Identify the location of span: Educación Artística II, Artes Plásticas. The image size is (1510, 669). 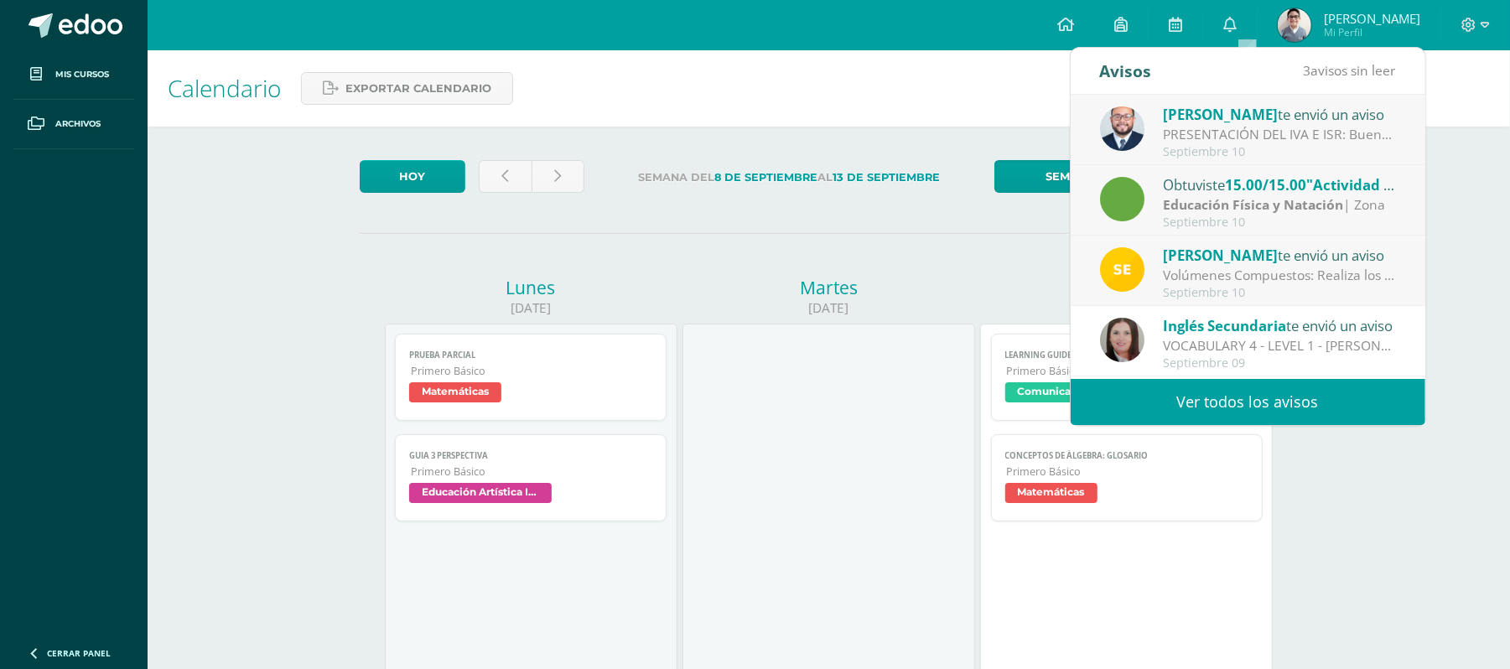
(480, 493).